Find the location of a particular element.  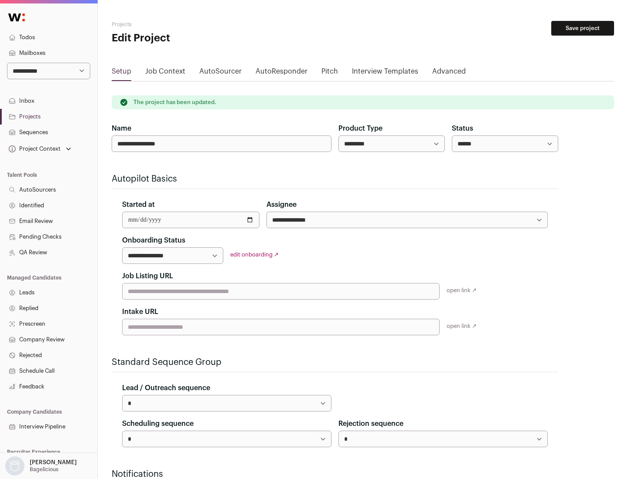

a: Advanced is located at coordinates (448, 73).